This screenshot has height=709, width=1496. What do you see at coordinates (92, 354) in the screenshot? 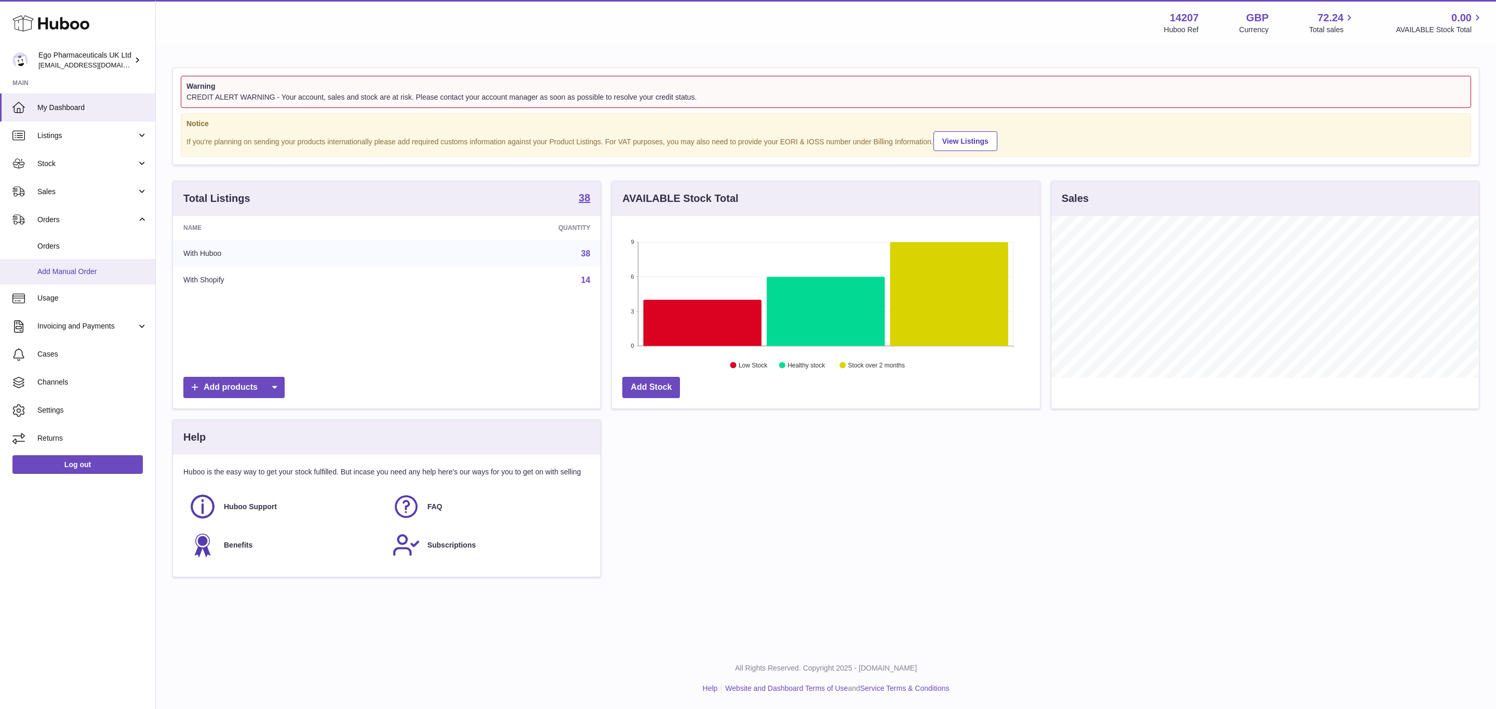
I see `span: Cases` at bounding box center [92, 354].